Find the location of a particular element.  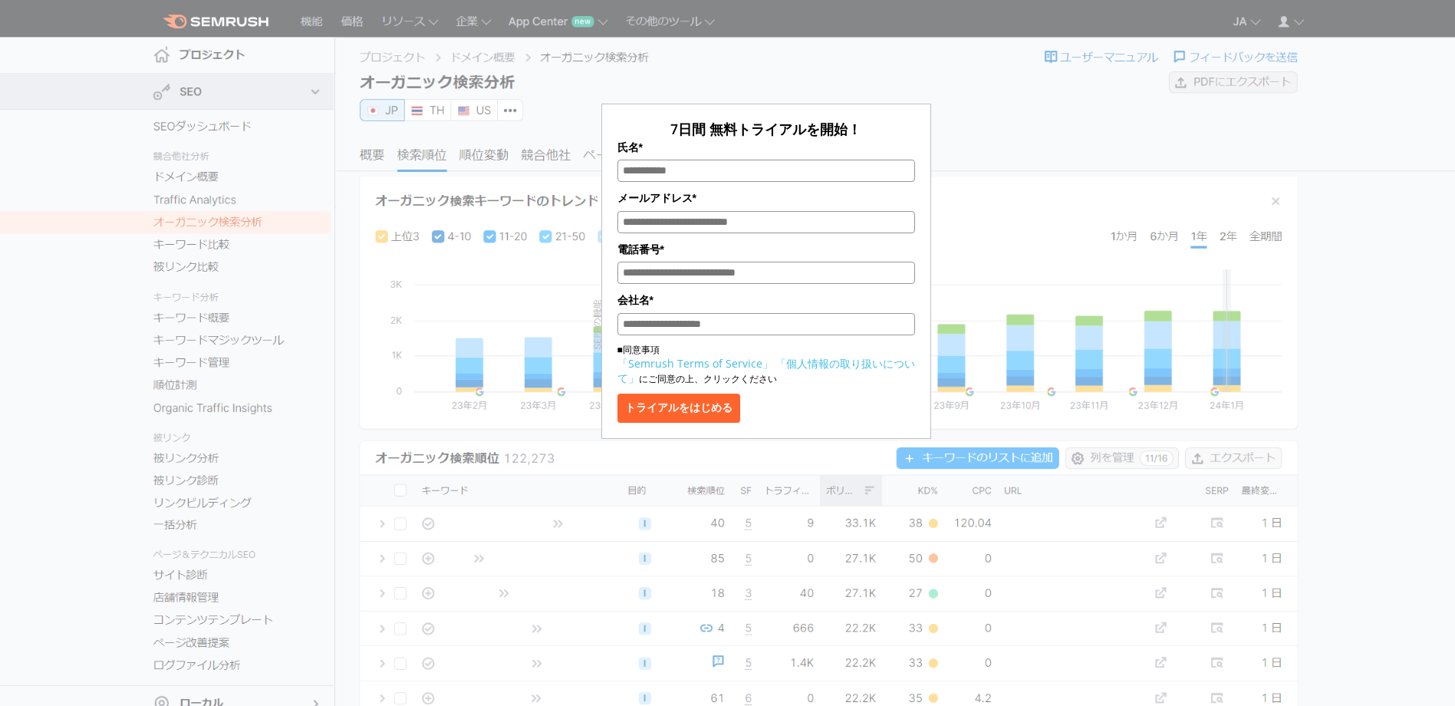

a: 「Semrush Terms of Service」 is located at coordinates (695, 363).